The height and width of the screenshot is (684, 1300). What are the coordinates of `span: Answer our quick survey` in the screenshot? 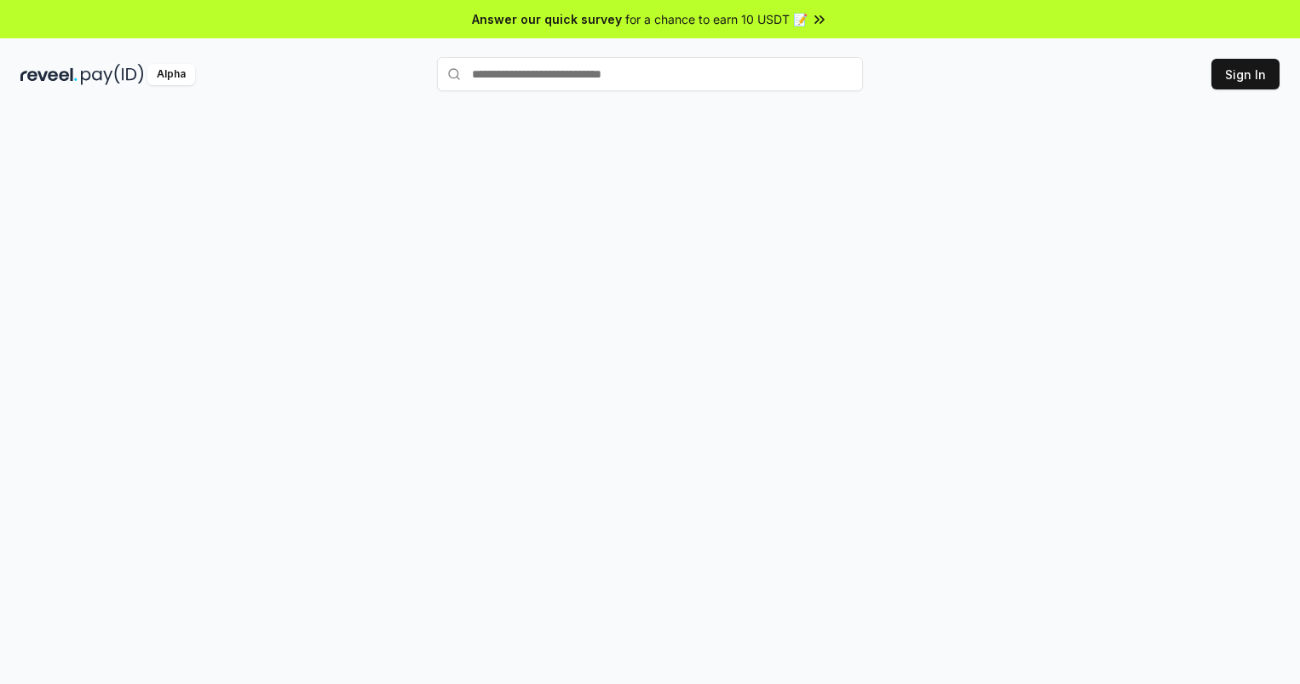 It's located at (547, 19).